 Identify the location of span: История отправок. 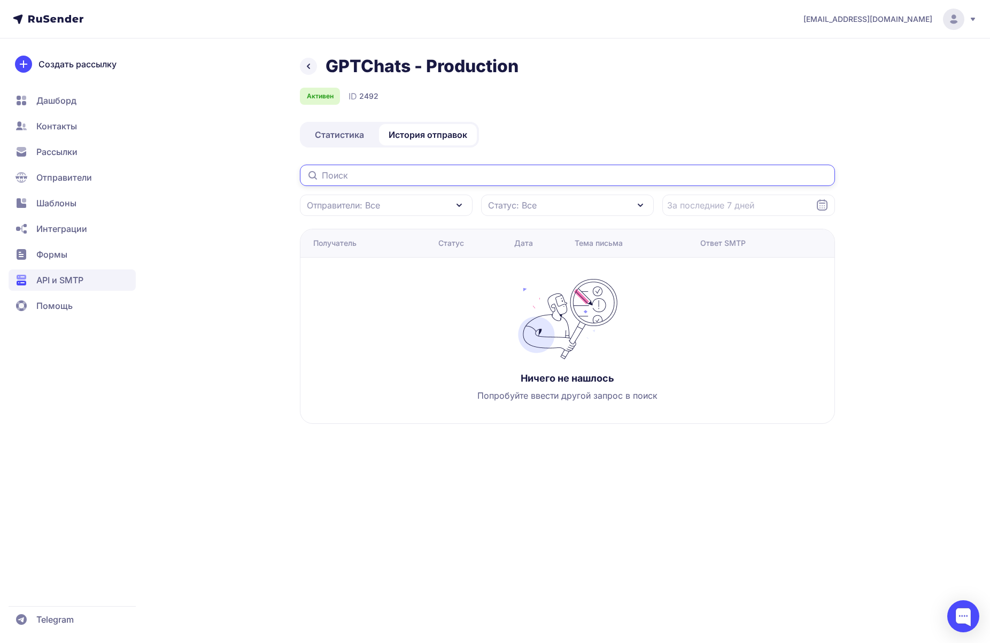
(428, 135).